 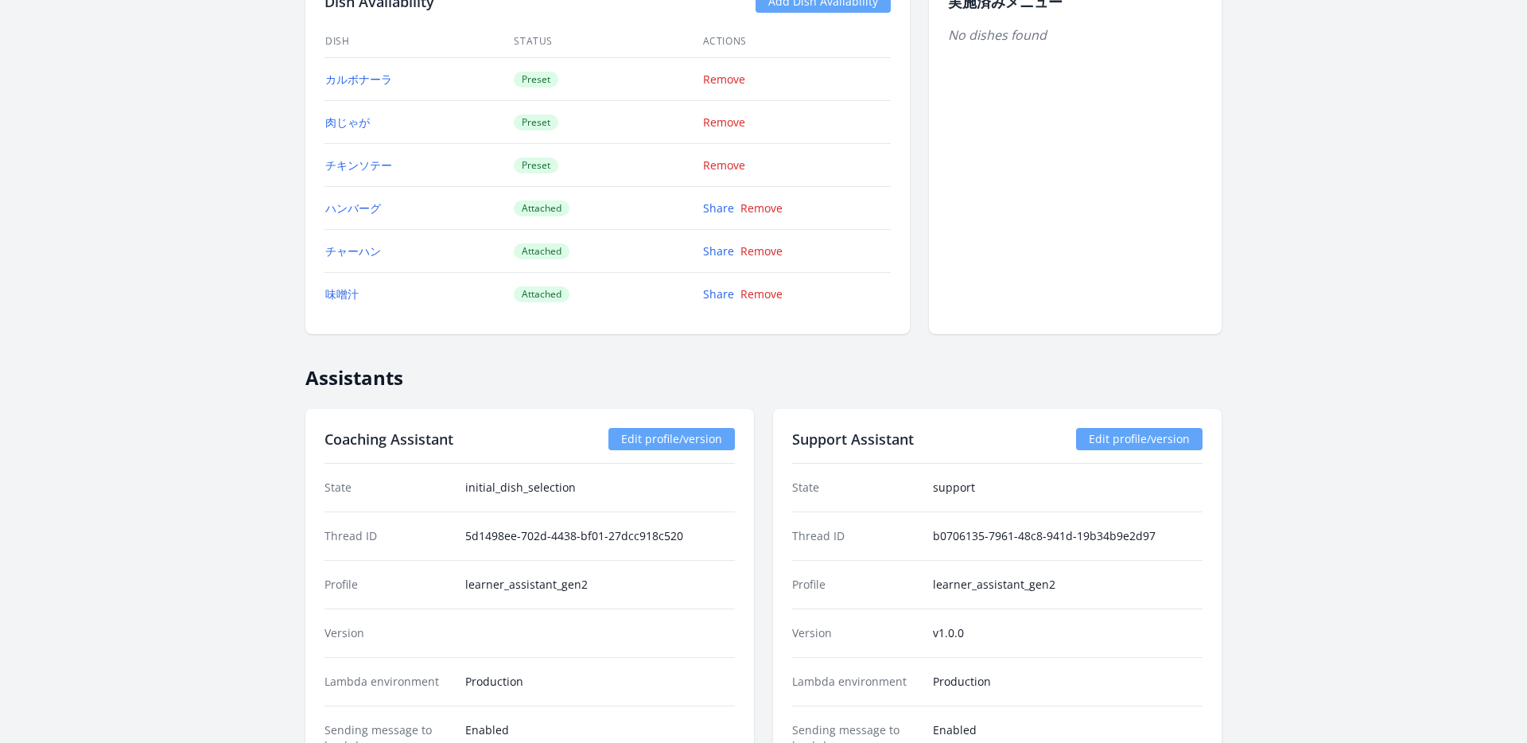 I want to click on dd: b0706135-7961-48c8-941d-19b34b9e2d97, so click(x=1067, y=536).